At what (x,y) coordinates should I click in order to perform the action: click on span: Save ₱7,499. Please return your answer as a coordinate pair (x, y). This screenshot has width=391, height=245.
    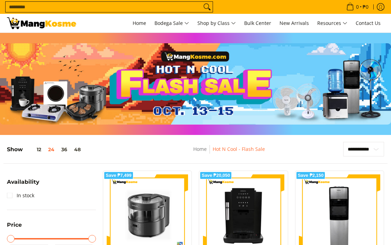
    Looking at the image, I should click on (118, 175).